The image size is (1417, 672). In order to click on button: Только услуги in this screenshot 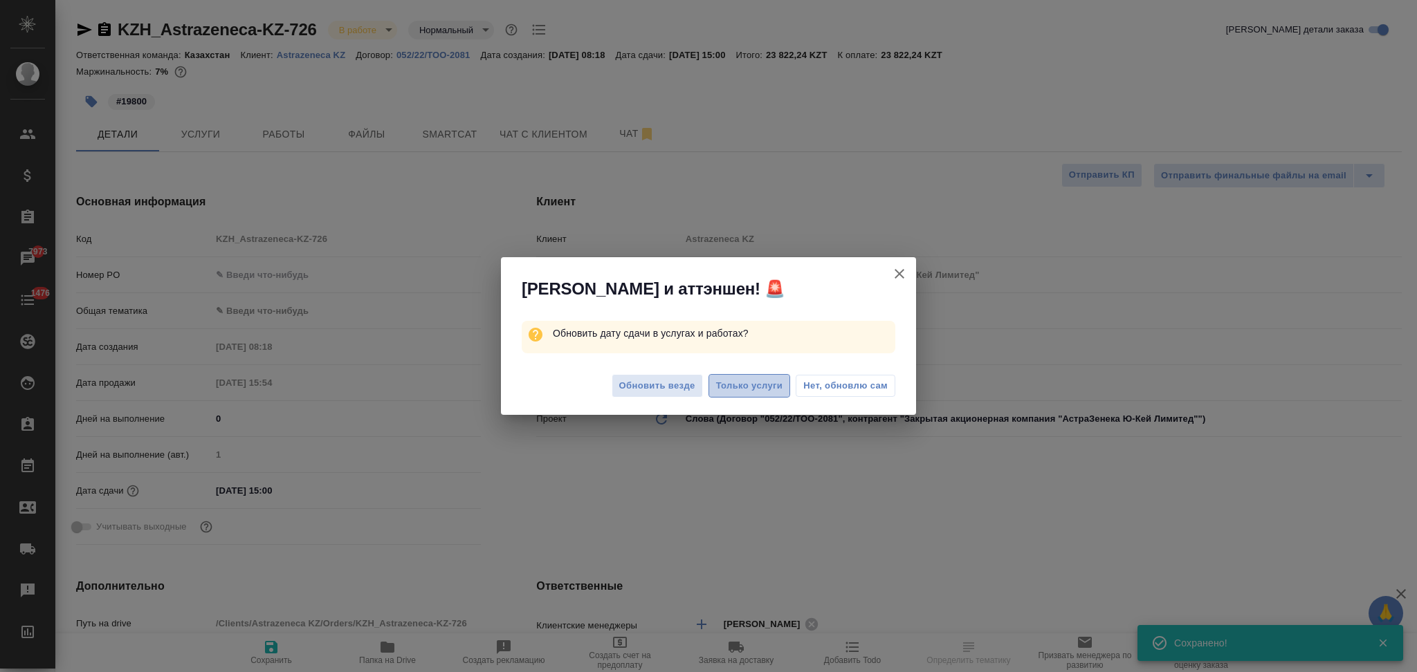, I will do `click(749, 386)`.